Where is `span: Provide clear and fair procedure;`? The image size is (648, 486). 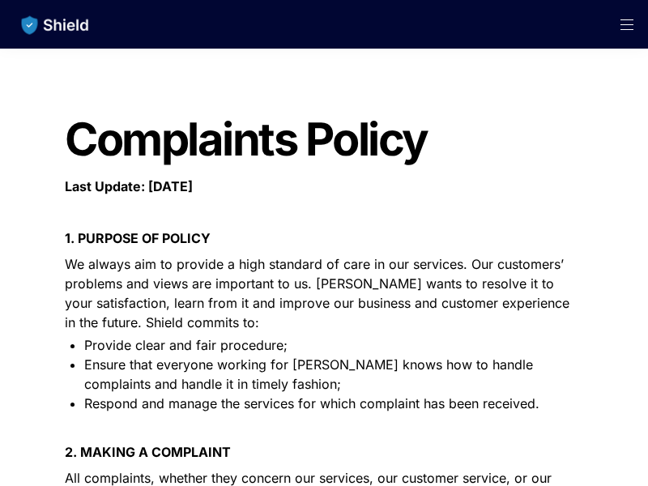
span: Provide clear and fair procedure; is located at coordinates (185, 345).